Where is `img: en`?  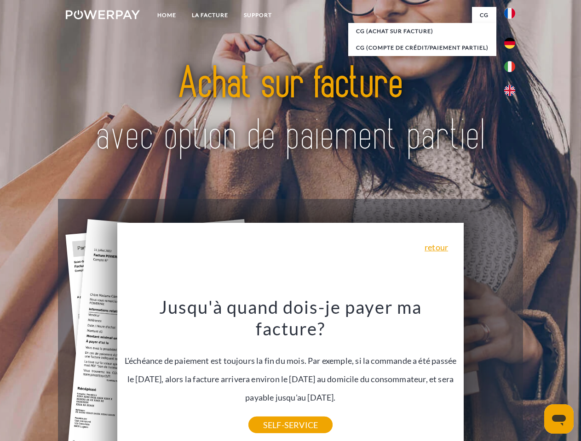
img: en is located at coordinates (509, 91).